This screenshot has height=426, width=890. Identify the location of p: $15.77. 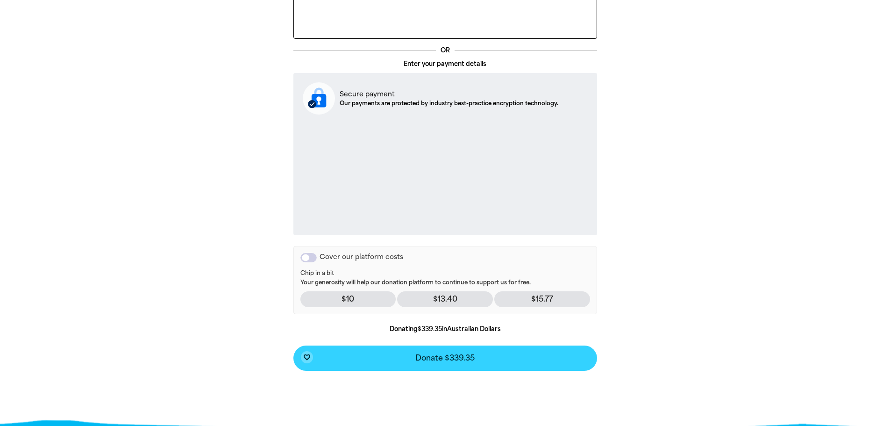
(542, 299).